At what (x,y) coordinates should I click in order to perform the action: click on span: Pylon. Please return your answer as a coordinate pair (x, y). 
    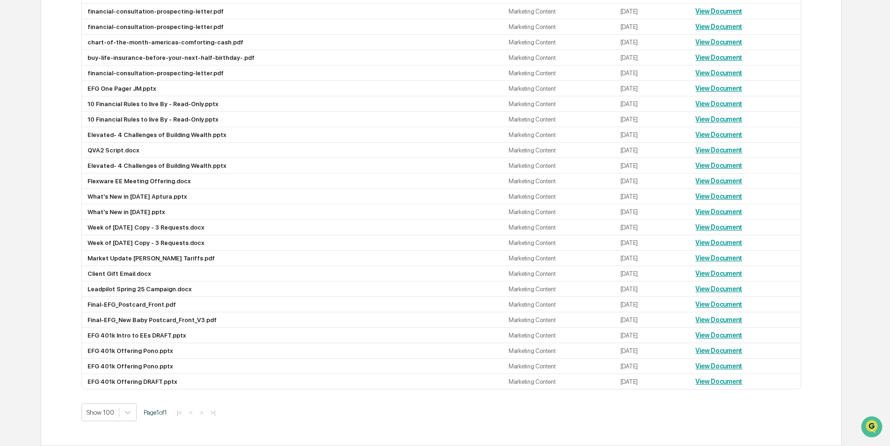
    Looking at the image, I should click on (103, 162).